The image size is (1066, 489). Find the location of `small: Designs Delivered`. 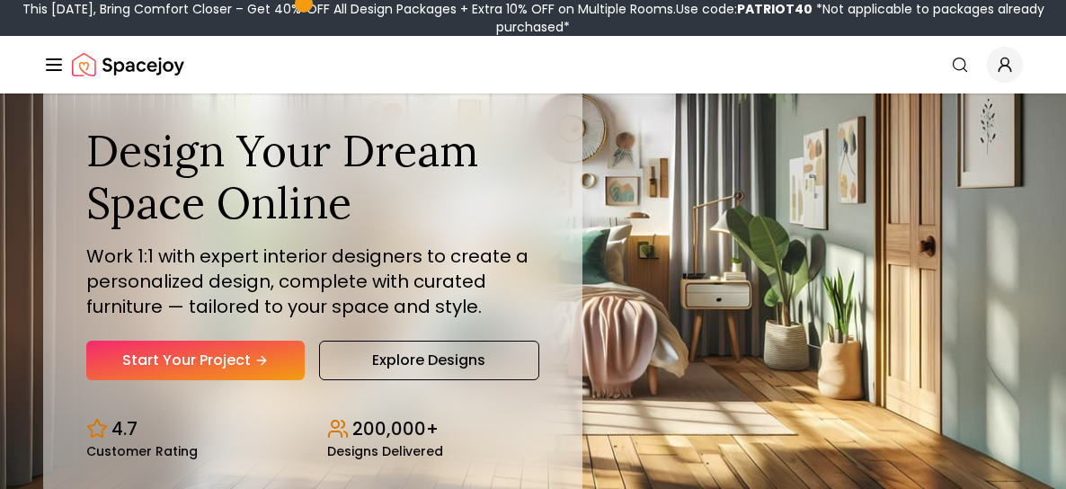

small: Designs Delivered is located at coordinates (385, 451).